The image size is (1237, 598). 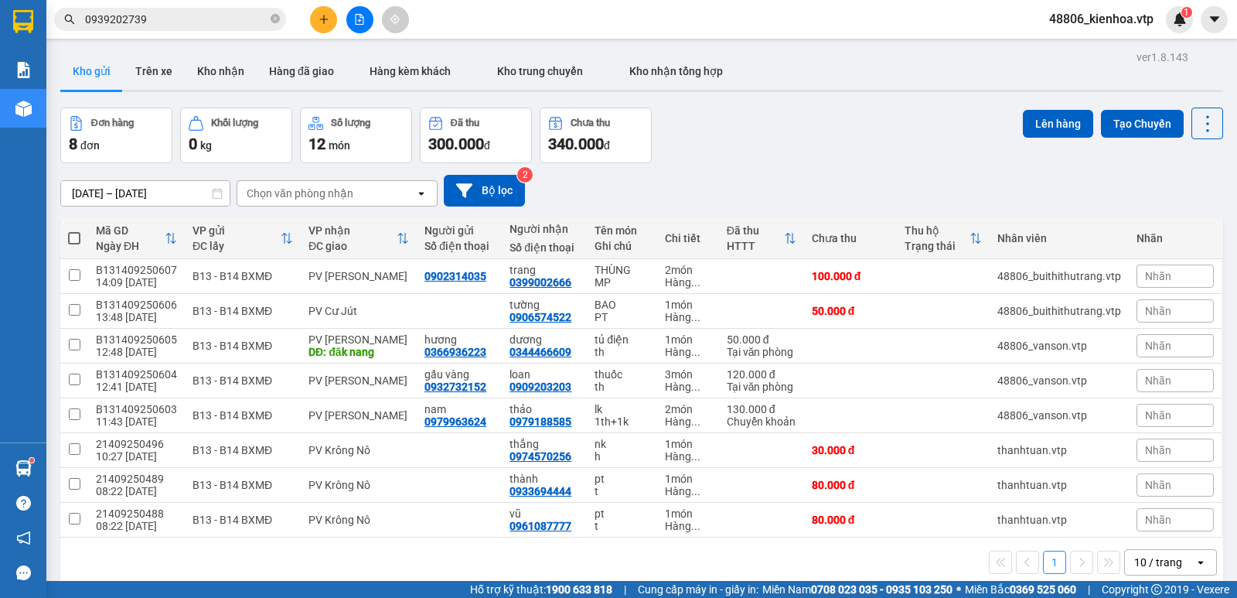 I want to click on div: thảo, so click(x=544, y=409).